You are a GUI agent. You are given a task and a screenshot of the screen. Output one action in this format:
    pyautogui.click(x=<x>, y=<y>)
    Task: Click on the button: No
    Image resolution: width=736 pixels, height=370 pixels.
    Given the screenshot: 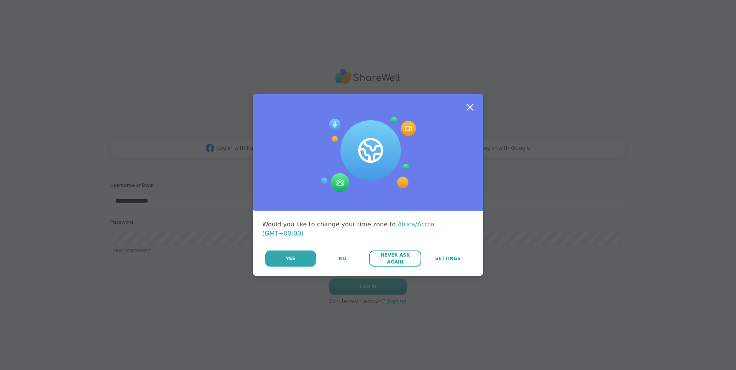 What is the action you would take?
    pyautogui.click(x=342, y=259)
    